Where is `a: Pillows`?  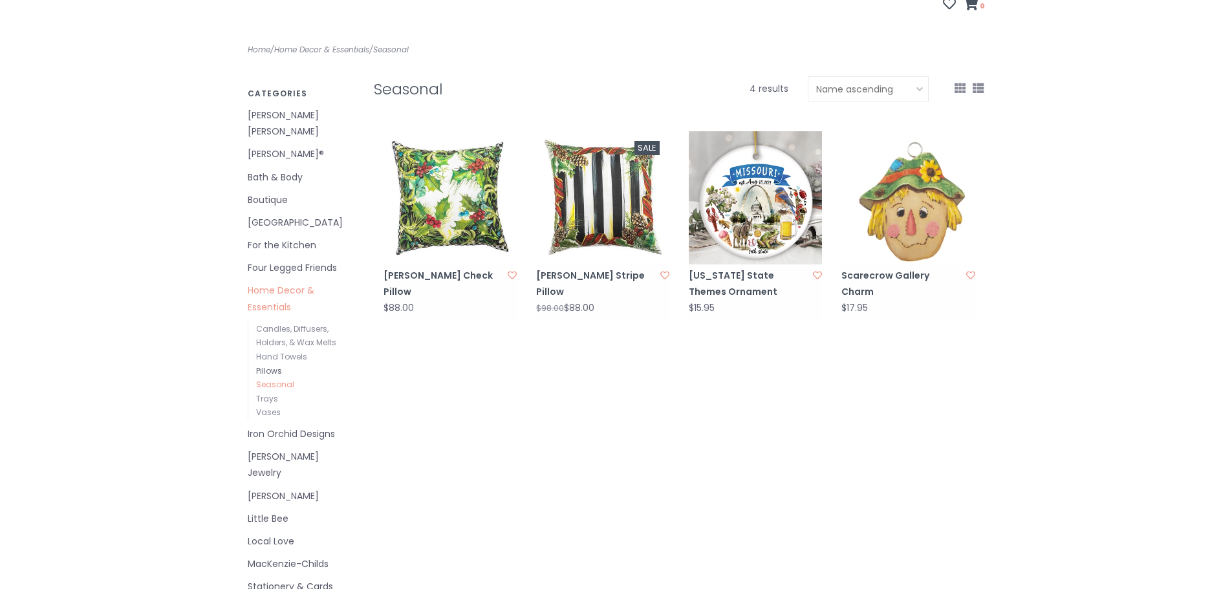 a: Pillows is located at coordinates (269, 371).